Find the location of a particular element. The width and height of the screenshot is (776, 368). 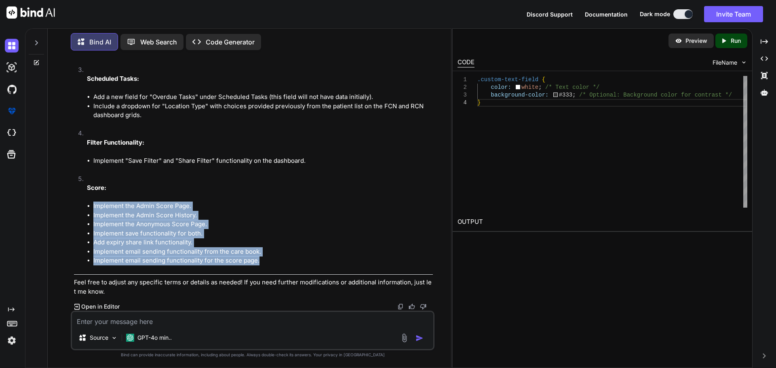

span: FileName is located at coordinates (725, 63).